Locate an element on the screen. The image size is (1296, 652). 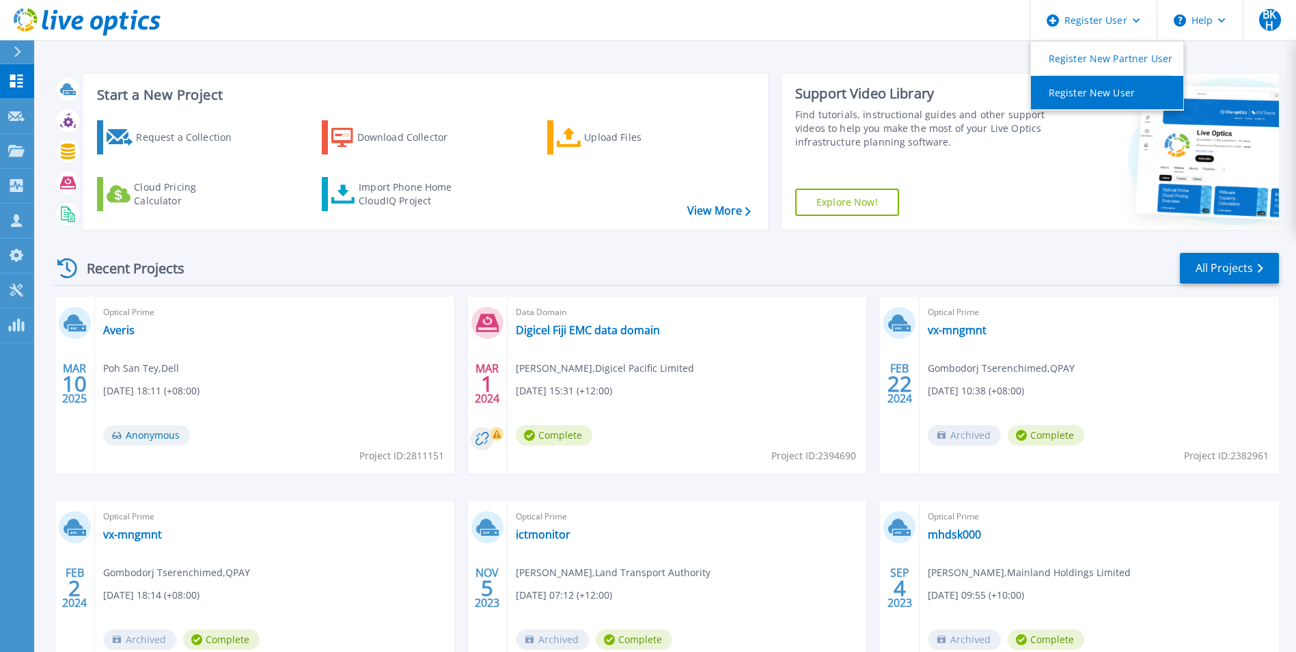
a: Register New Partner User is located at coordinates (1107, 58).